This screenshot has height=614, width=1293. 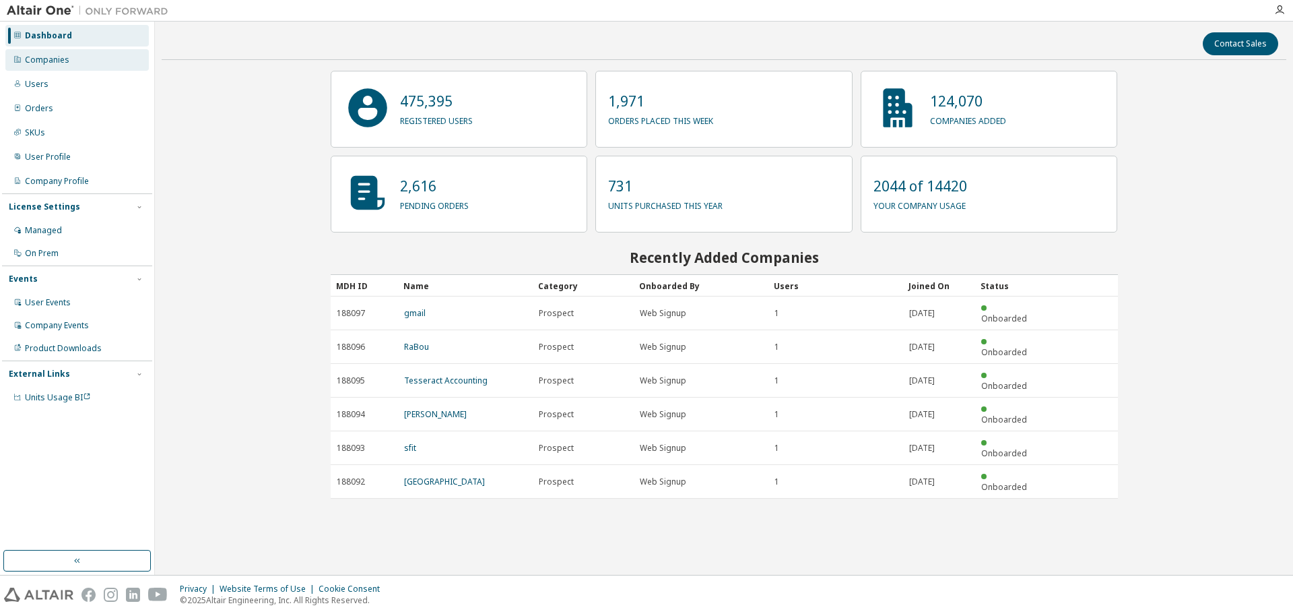 What do you see at coordinates (58, 397) in the screenshot?
I see `span: Units Usage BI` at bounding box center [58, 397].